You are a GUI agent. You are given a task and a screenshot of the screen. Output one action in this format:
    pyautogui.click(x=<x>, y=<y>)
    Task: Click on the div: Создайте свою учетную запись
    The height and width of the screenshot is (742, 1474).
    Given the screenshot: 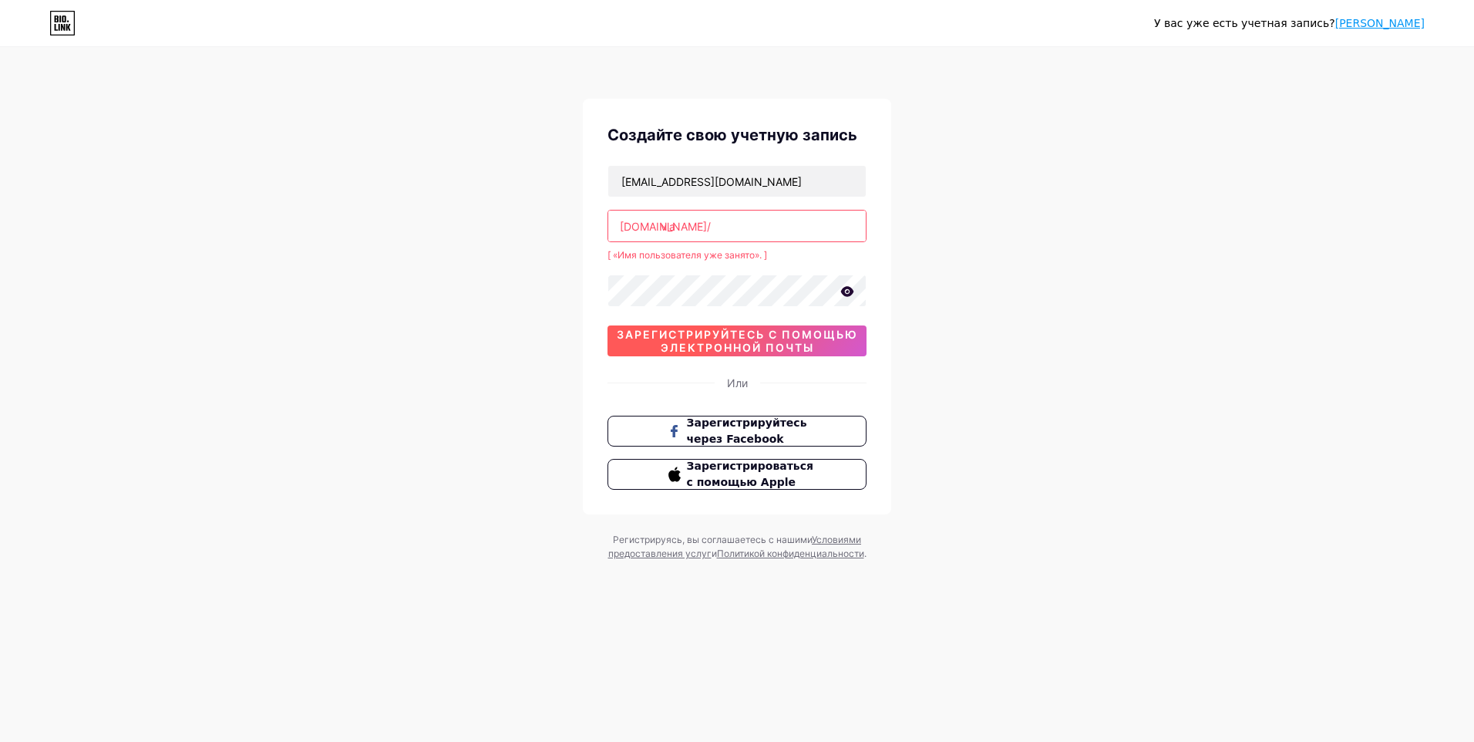 What is the action you would take?
    pyautogui.click(x=737, y=135)
    